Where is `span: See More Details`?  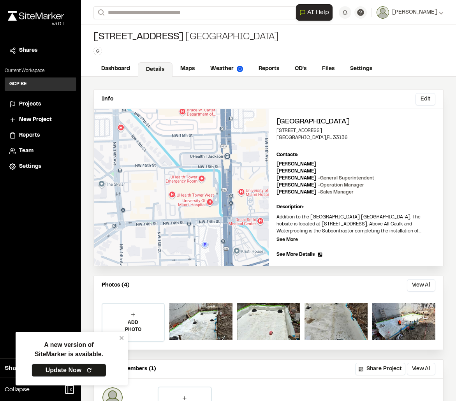
span: See More Details is located at coordinates (296, 255).